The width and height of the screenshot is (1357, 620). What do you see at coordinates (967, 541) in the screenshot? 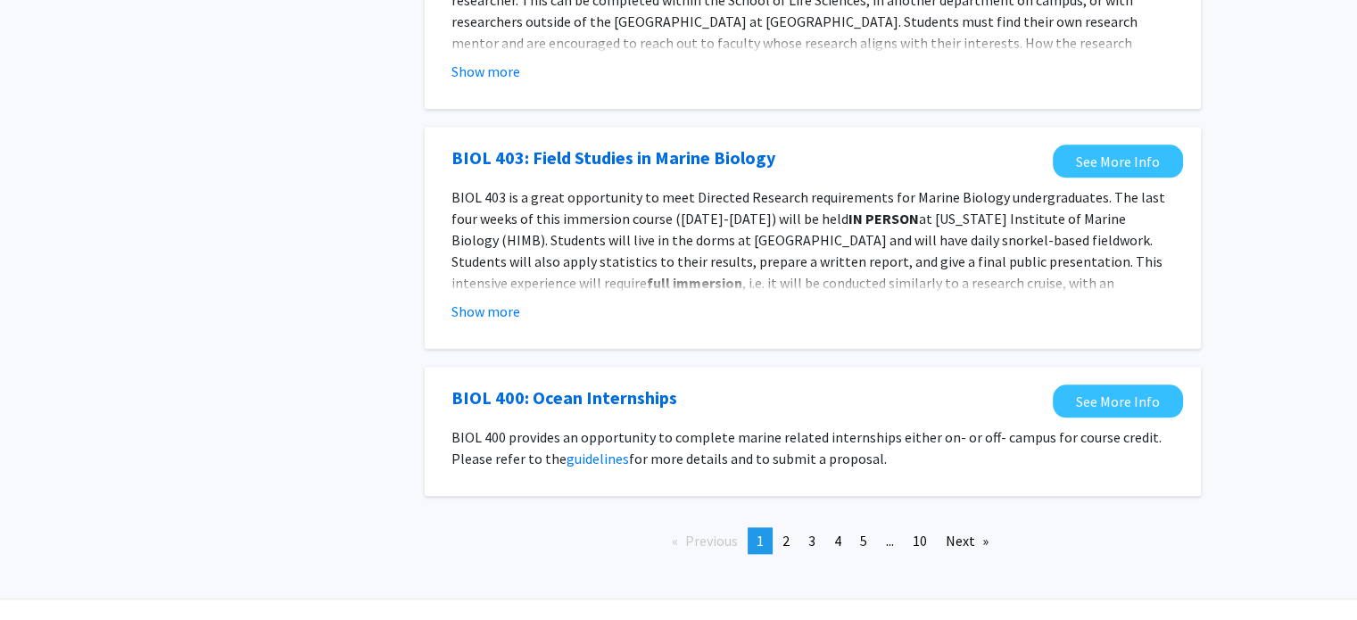
I see `a: Next page` at bounding box center [967, 541].